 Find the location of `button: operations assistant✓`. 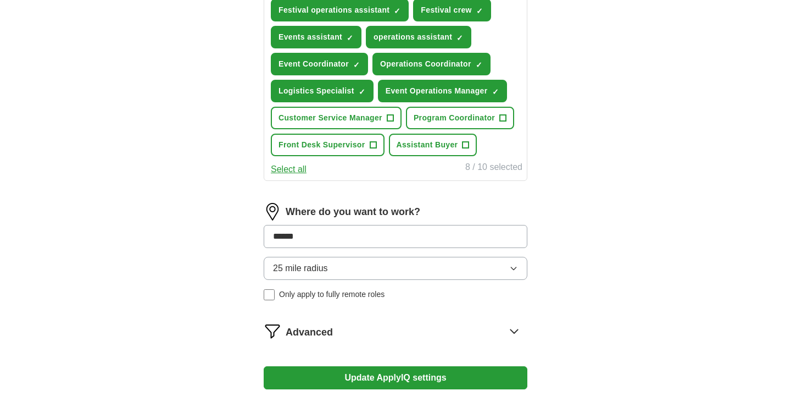

button: operations assistant✓ is located at coordinates (419, 37).